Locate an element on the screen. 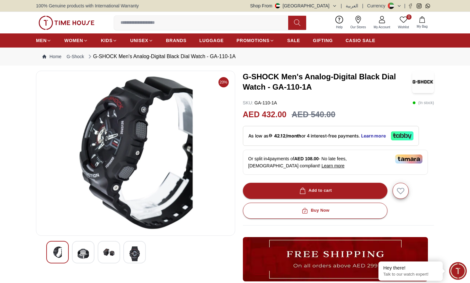 This screenshot has width=470, height=283. button: My Bag is located at coordinates (422, 22).